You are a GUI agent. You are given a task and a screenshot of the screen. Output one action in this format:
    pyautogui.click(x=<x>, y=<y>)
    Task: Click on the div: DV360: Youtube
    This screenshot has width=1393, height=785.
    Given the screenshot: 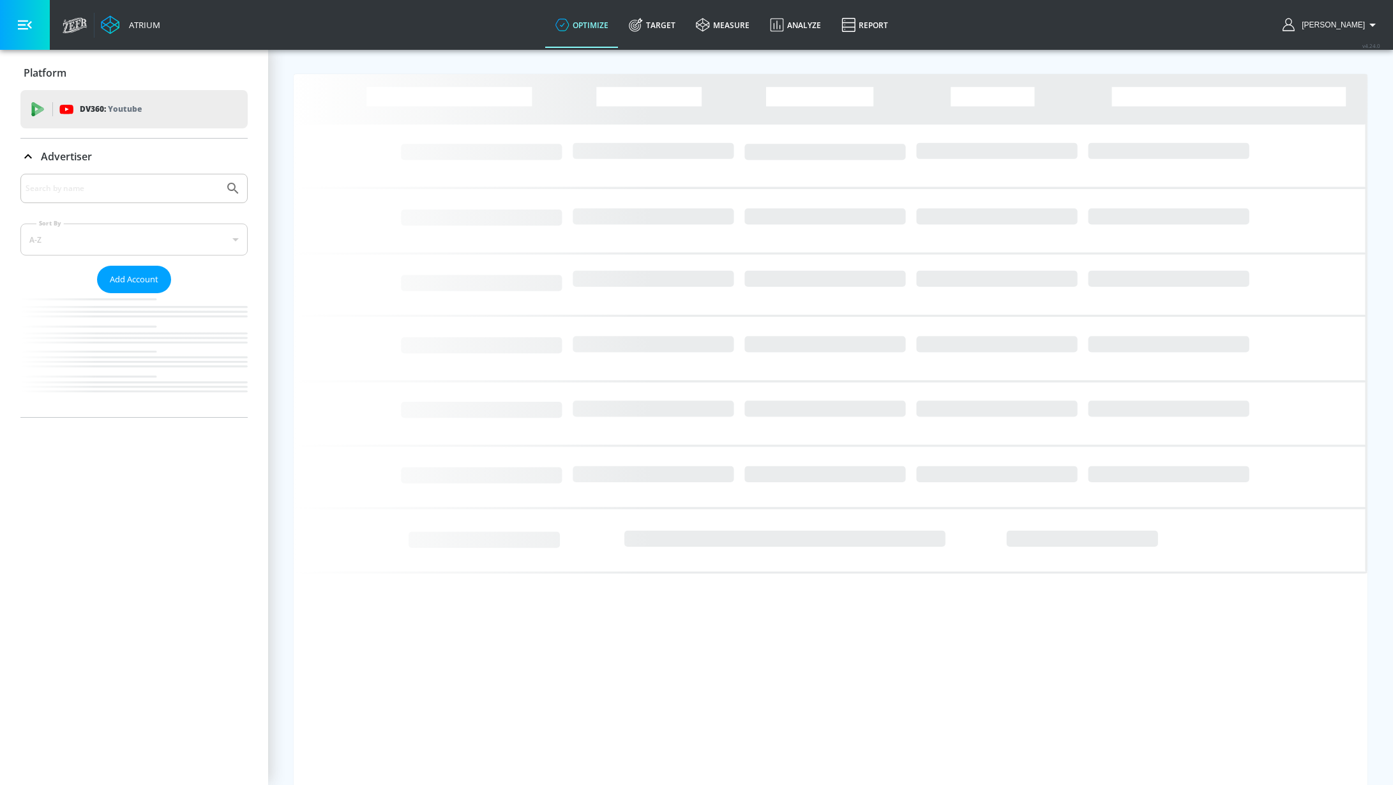 What is the action you would take?
    pyautogui.click(x=134, y=109)
    